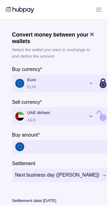 The width and height of the screenshot is (110, 211). I want to click on p: Sell currency, so click(27, 105).